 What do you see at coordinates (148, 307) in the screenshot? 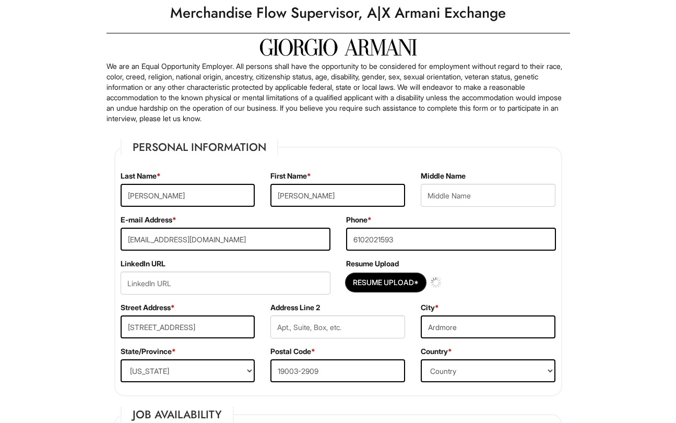
I see `label: Street Address` at bounding box center [148, 307].